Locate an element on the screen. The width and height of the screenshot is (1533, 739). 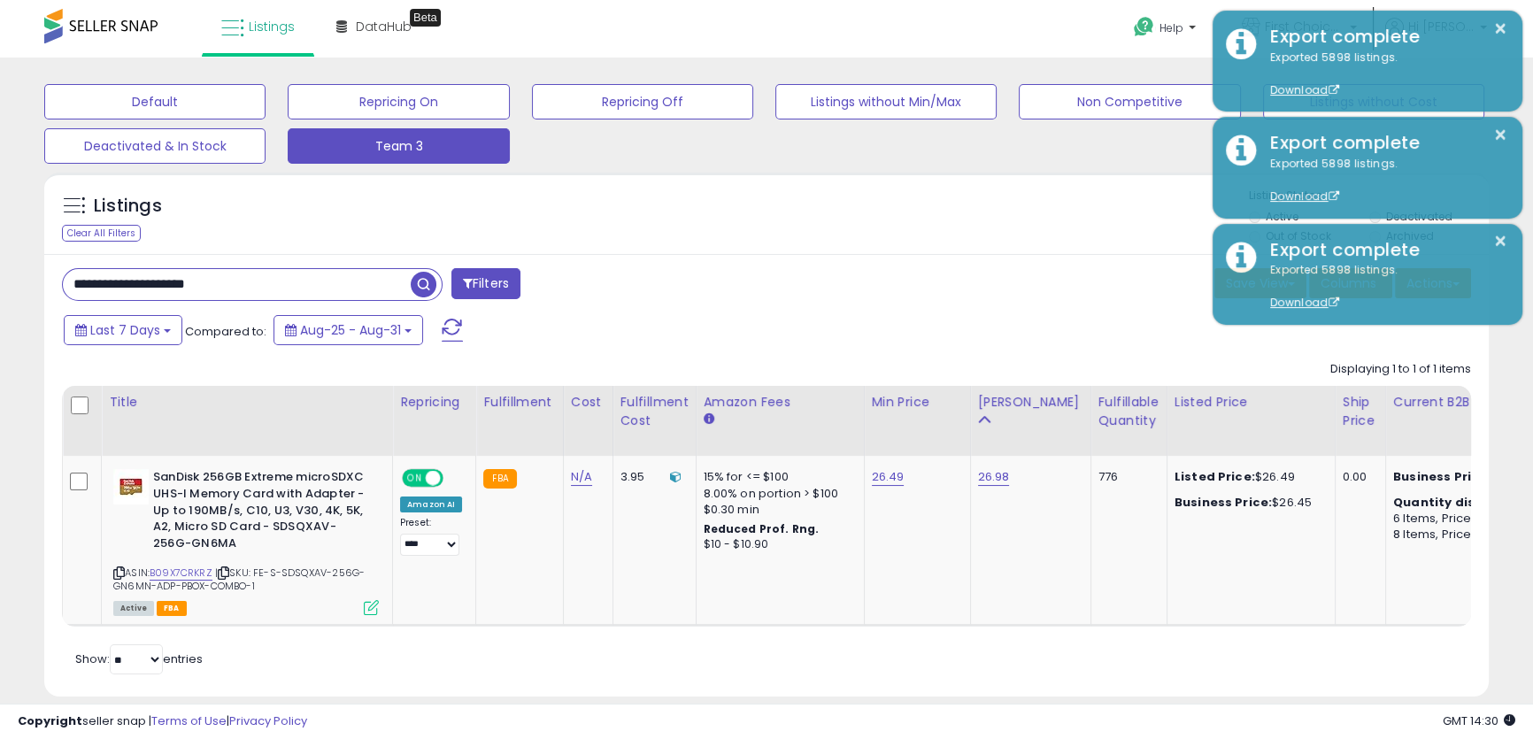
div: Amazon Fees is located at coordinates (780, 402).